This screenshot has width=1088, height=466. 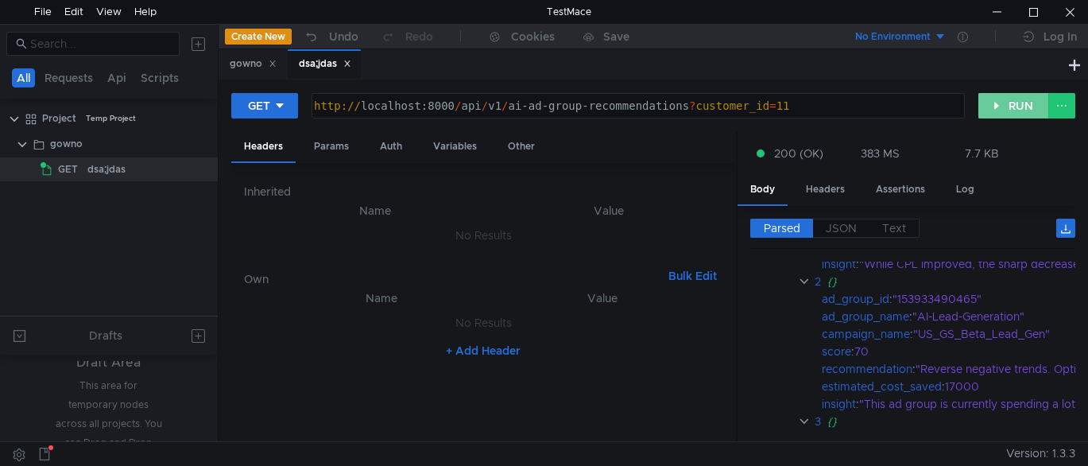 What do you see at coordinates (982, 153) in the screenshot?
I see `div: 7.7 KB` at bounding box center [982, 153].